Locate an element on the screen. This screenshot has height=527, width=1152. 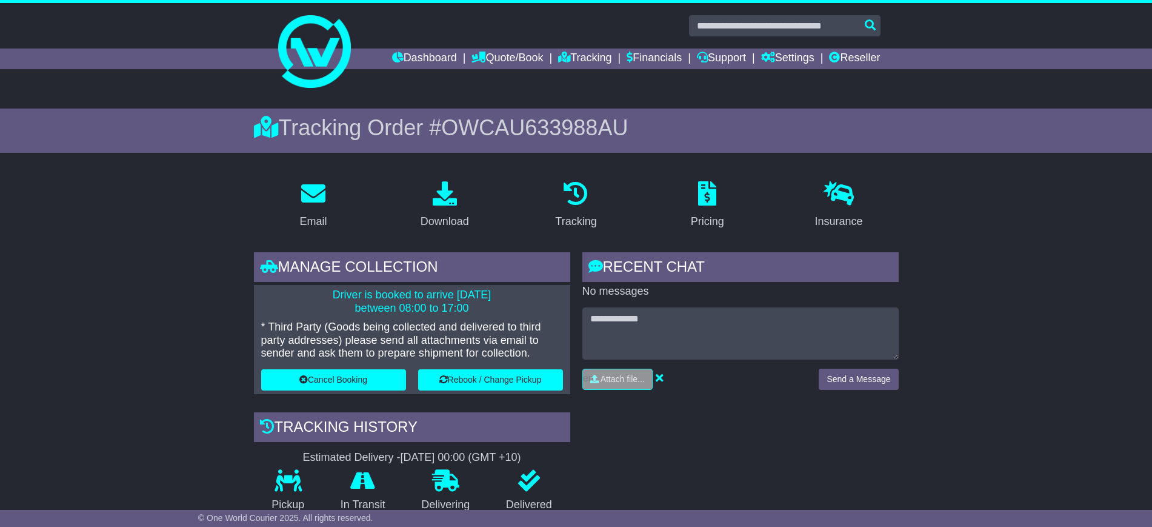
a: Support is located at coordinates (721, 59).